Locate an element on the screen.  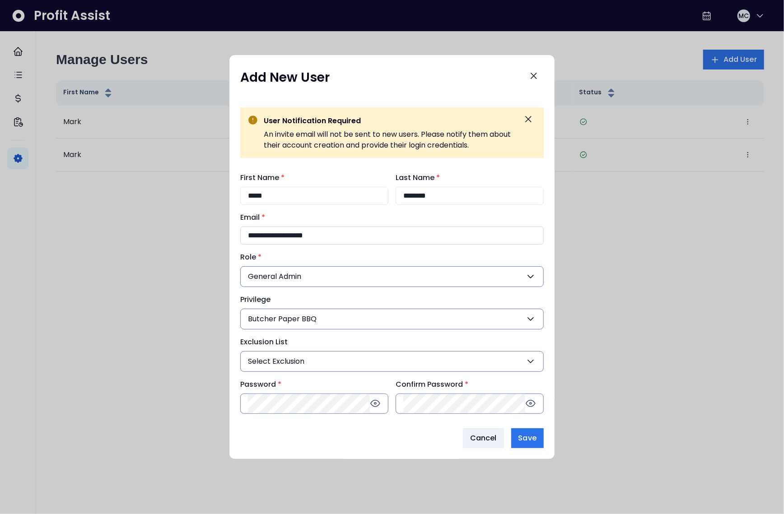
label: Confirm Password is located at coordinates (467, 385).